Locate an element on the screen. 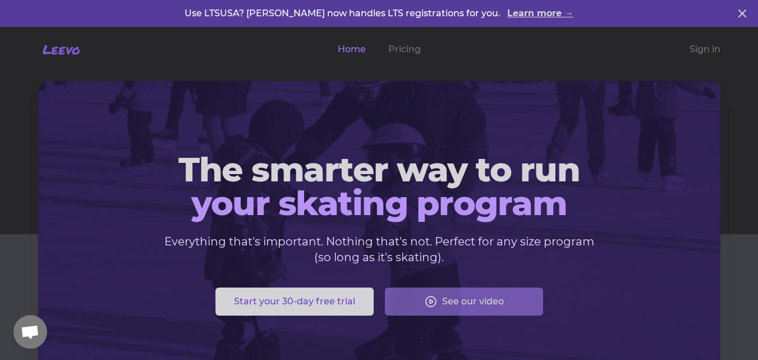 This screenshot has height=360, width=758. a: Sign in is located at coordinates (705, 49).